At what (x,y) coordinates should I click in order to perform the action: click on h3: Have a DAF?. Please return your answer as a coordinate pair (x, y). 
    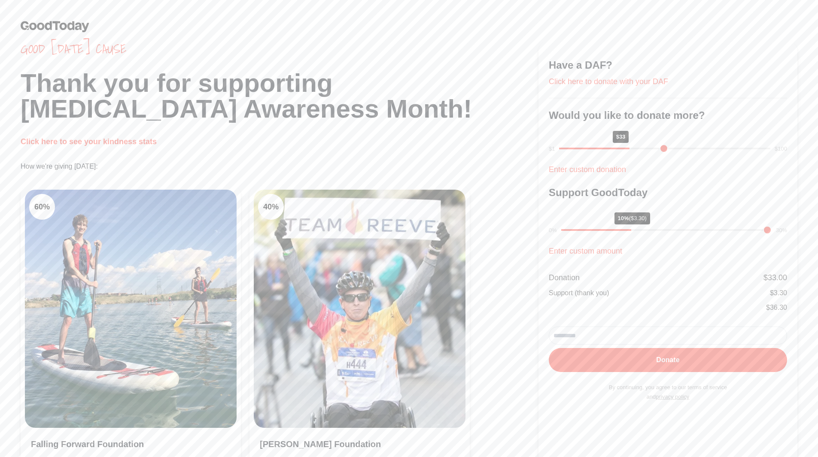
    Looking at the image, I should click on (668, 65).